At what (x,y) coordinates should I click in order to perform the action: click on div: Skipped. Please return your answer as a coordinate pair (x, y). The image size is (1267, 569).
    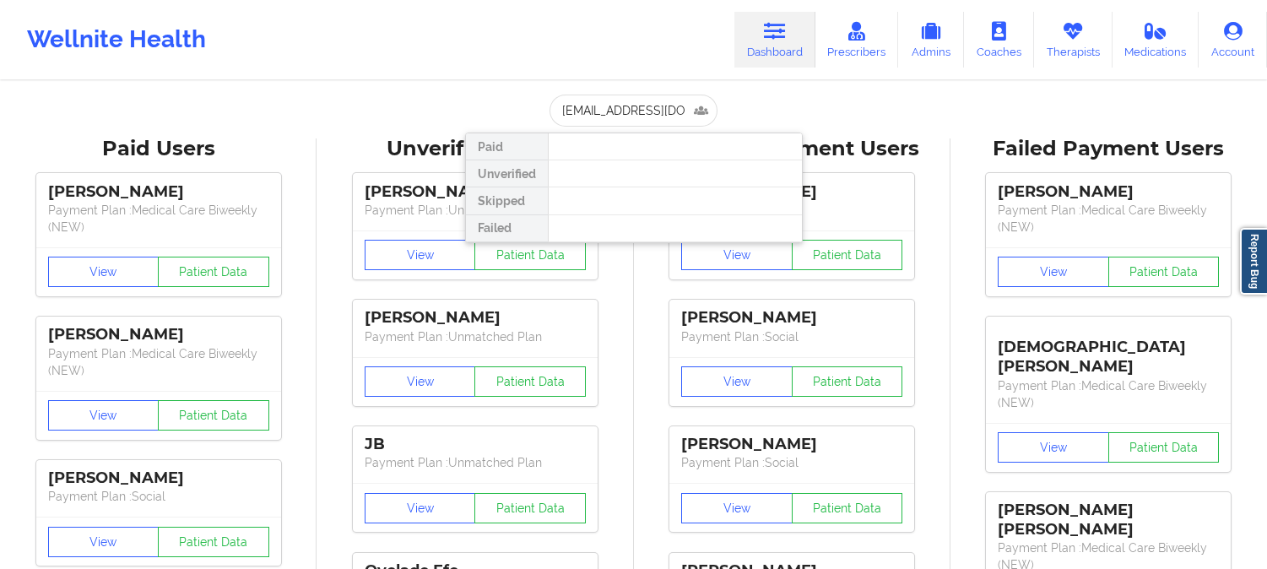
    Looking at the image, I should click on (507, 201).